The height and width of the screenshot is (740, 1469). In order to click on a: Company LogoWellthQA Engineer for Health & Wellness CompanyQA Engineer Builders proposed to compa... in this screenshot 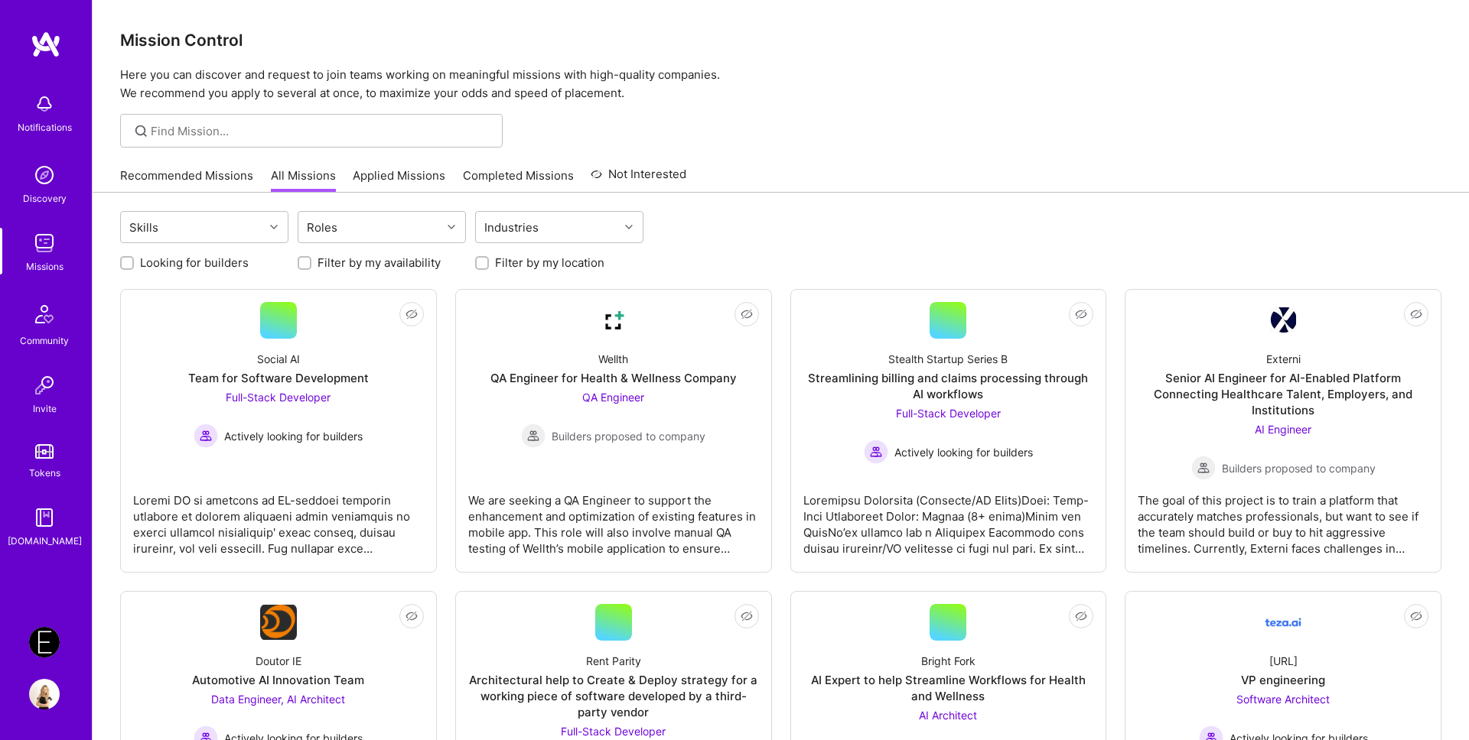, I will do `click(613, 431)`.